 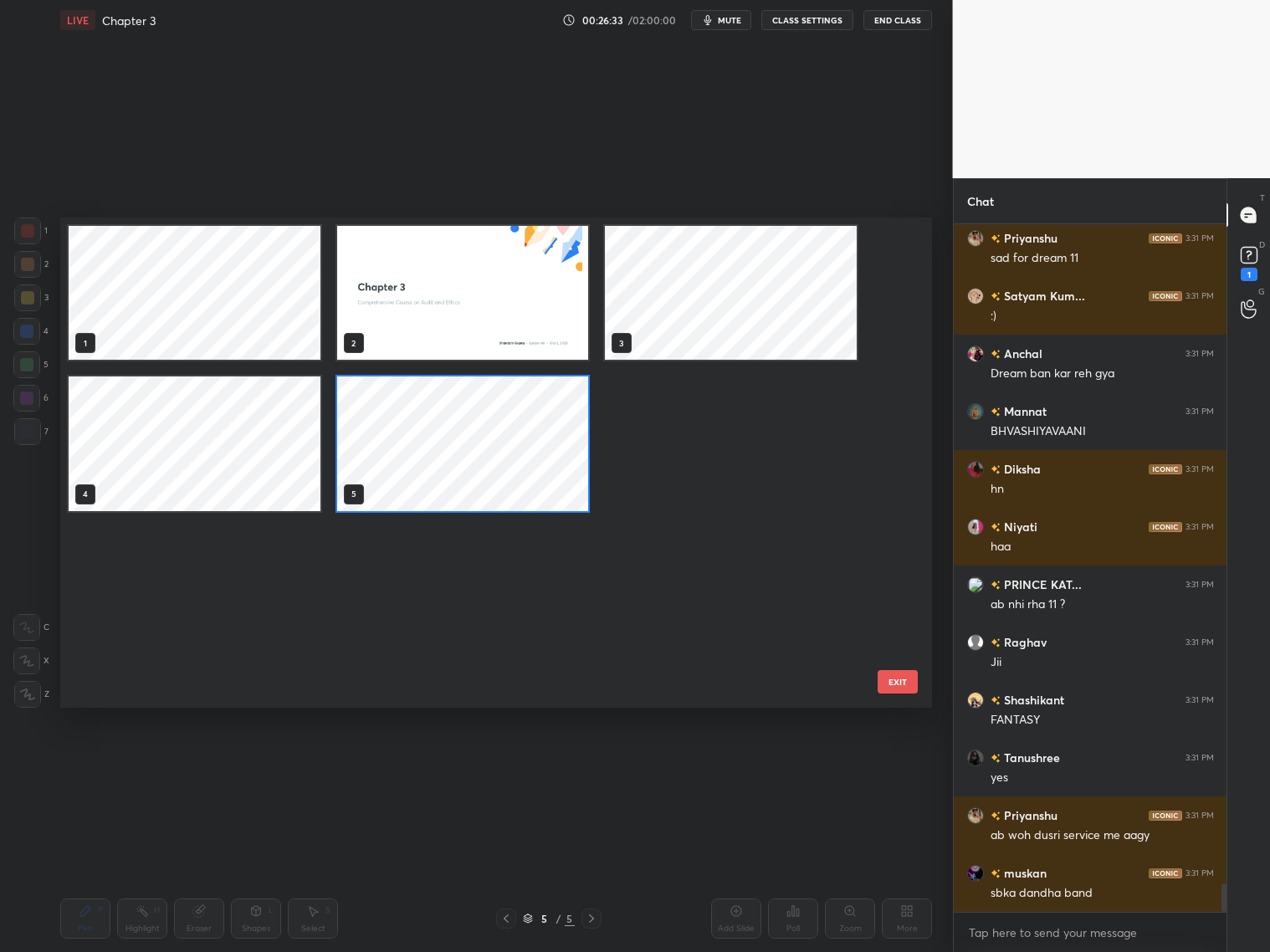 I want to click on img: ee2f365983054e17a0a8fd0220be7e3b.jpg, so click(x=975, y=296).